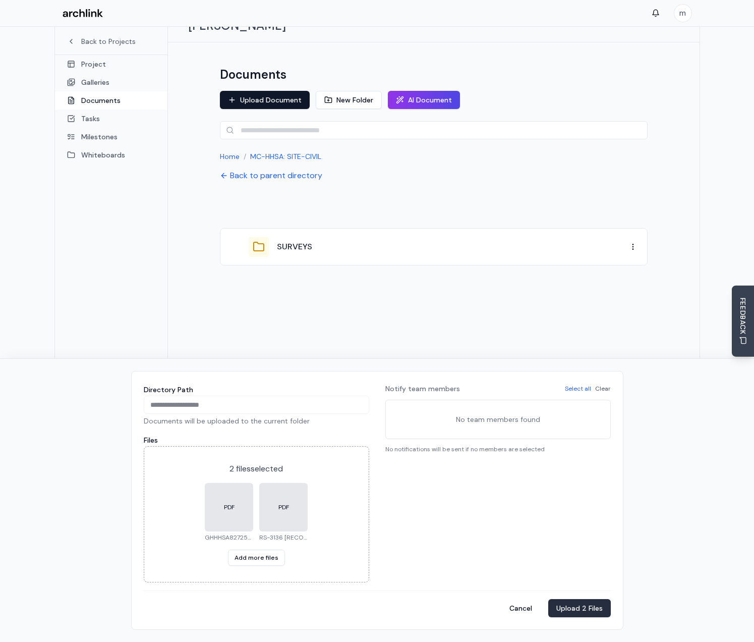 The width and height of the screenshot is (754, 642). What do you see at coordinates (295, 247) in the screenshot?
I see `button: SURVEYS` at bounding box center [295, 247].